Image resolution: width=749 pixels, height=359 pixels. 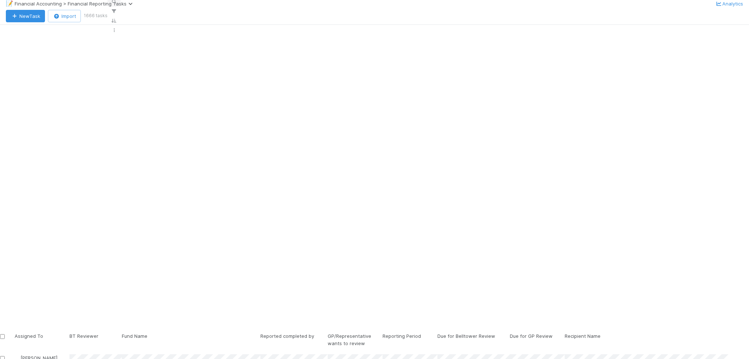 What do you see at coordinates (466, 336) in the screenshot?
I see `span: Due for Belltower Review` at bounding box center [466, 336].